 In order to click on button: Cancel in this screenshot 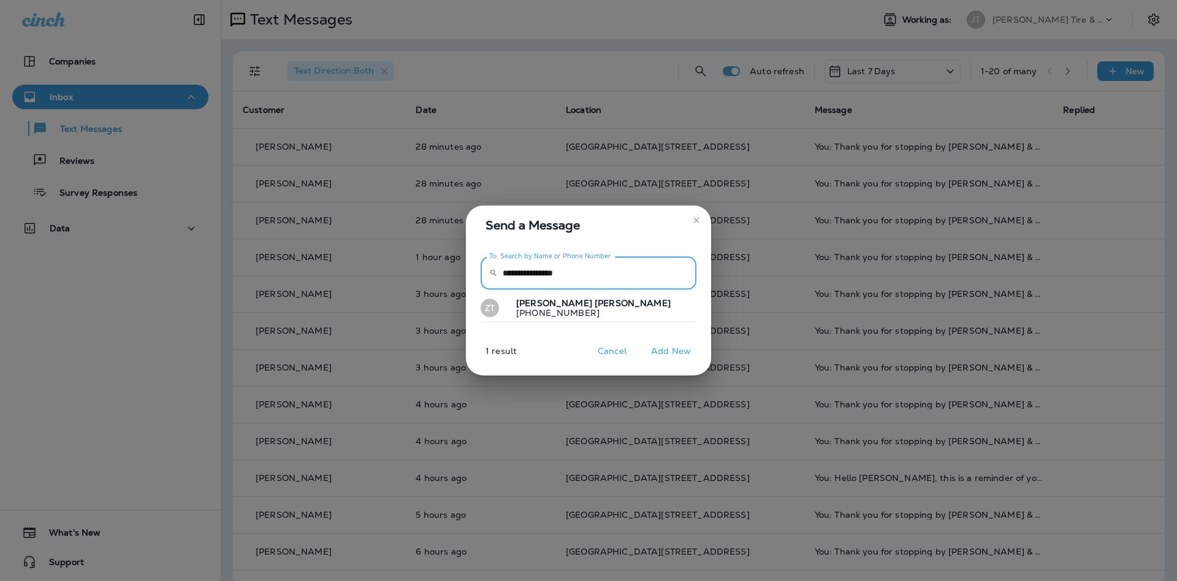, I will do `click(612, 351)`.